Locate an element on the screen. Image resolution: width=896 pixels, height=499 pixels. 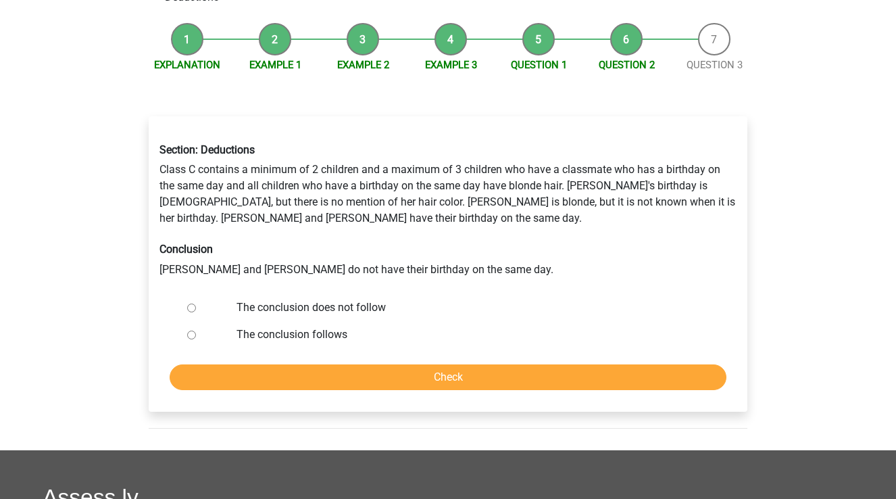
h6: Conclusion is located at coordinates (448, 249).